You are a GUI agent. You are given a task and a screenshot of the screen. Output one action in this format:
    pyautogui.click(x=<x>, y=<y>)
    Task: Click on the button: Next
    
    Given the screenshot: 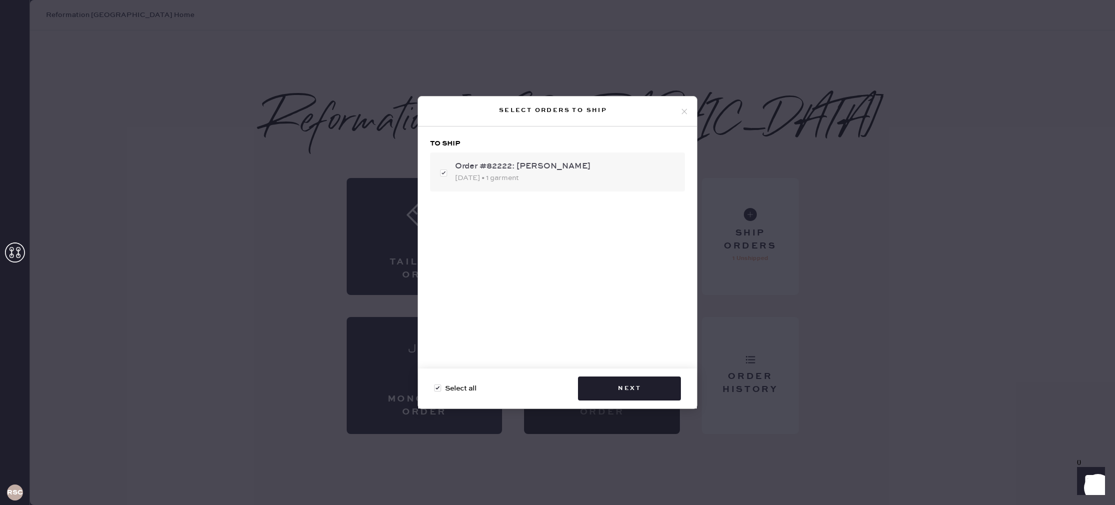 What is the action you would take?
    pyautogui.click(x=630, y=388)
    